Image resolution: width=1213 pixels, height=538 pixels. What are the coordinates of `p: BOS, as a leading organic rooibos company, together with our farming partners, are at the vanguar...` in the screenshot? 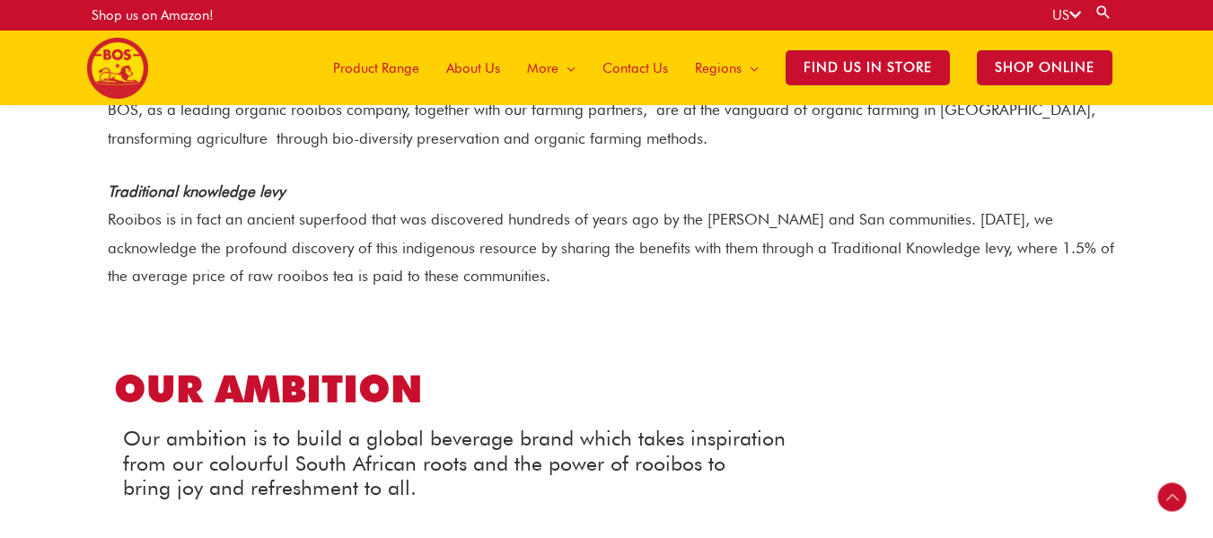 It's located at (611, 110).